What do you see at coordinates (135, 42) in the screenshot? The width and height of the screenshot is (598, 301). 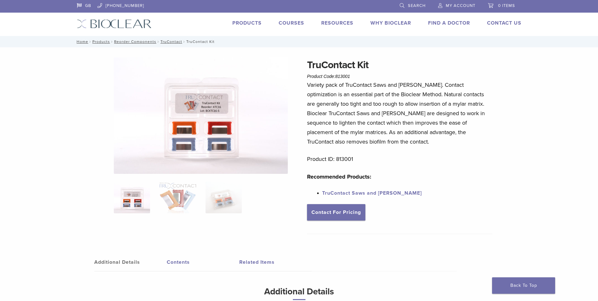 I see `a: Reorder Components` at bounding box center [135, 42].